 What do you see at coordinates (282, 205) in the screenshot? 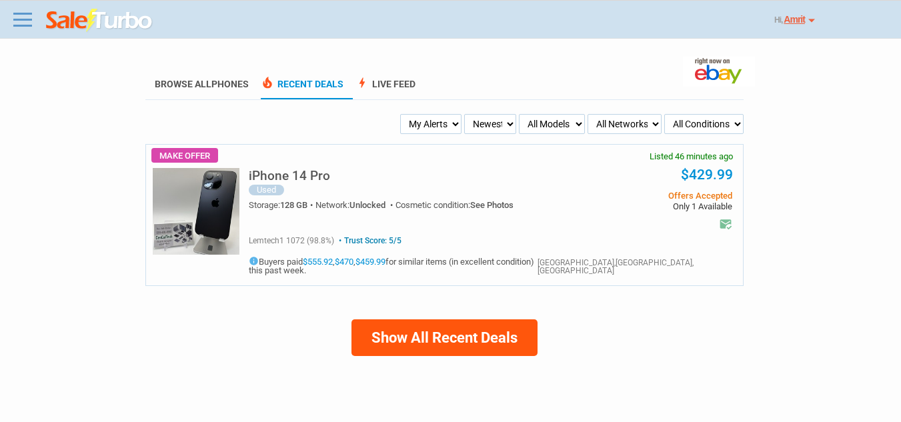
I see `div: Storage:` at bounding box center [282, 205].